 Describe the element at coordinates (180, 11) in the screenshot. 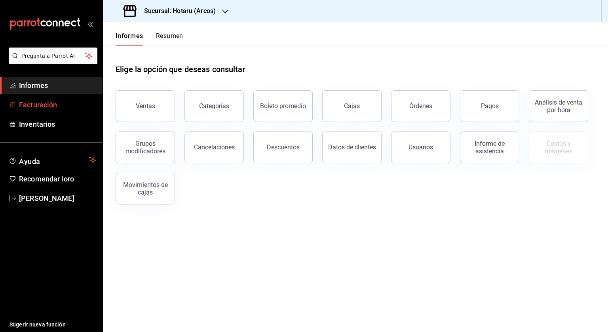

I see `font: Sucursal: Hotaru (Arcos)` at that location.